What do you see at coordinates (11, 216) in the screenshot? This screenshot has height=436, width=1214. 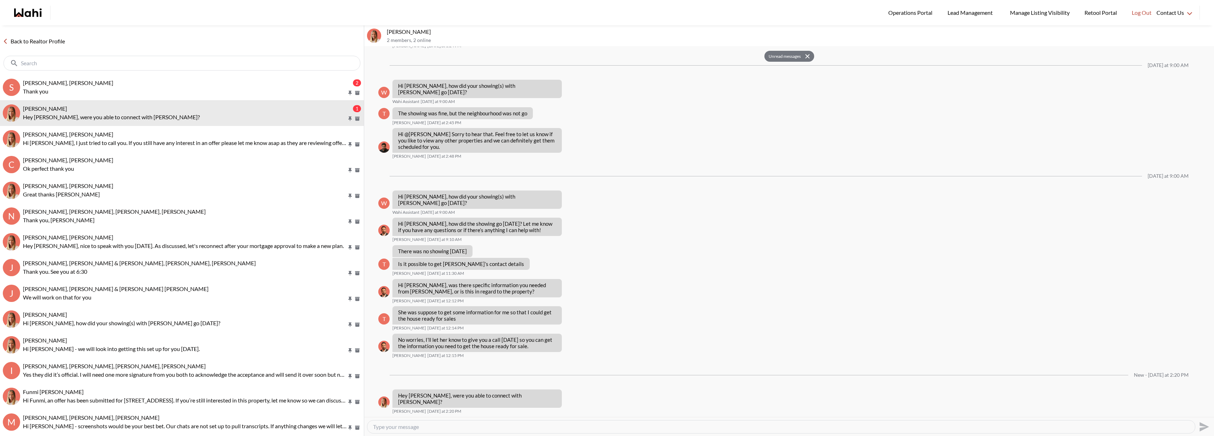 I see `div: N` at bounding box center [11, 216].